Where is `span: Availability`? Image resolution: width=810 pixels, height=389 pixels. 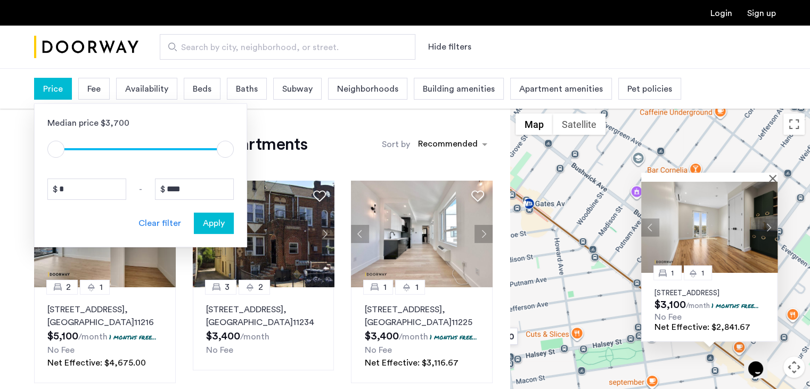 span: Availability is located at coordinates (147, 89).